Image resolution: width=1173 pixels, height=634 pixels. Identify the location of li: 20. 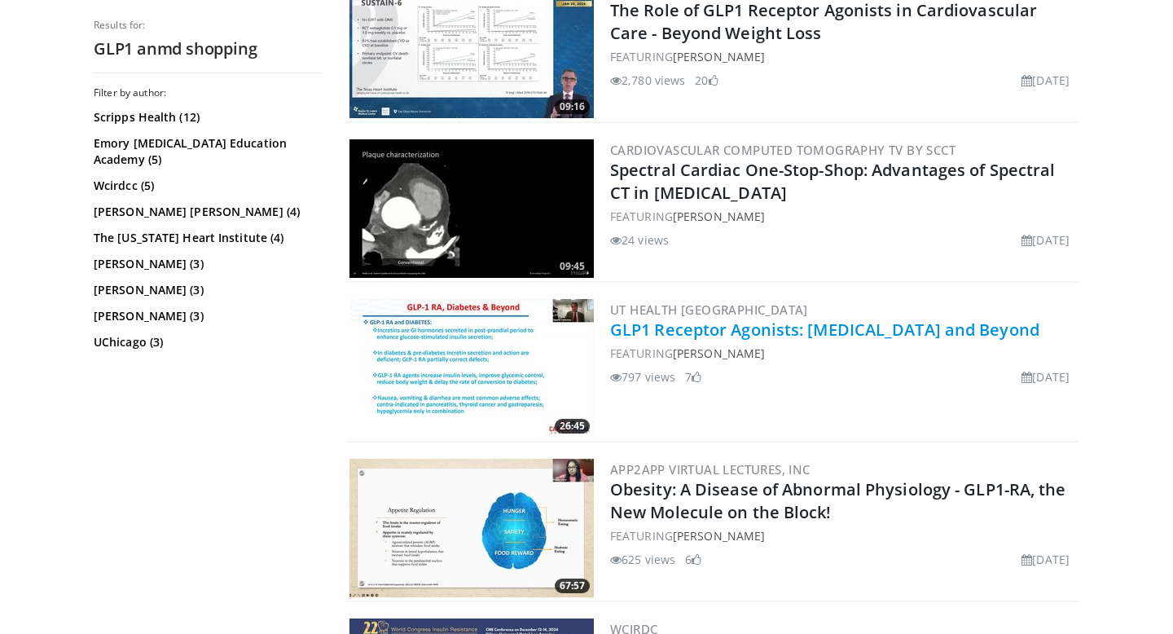
(707, 80).